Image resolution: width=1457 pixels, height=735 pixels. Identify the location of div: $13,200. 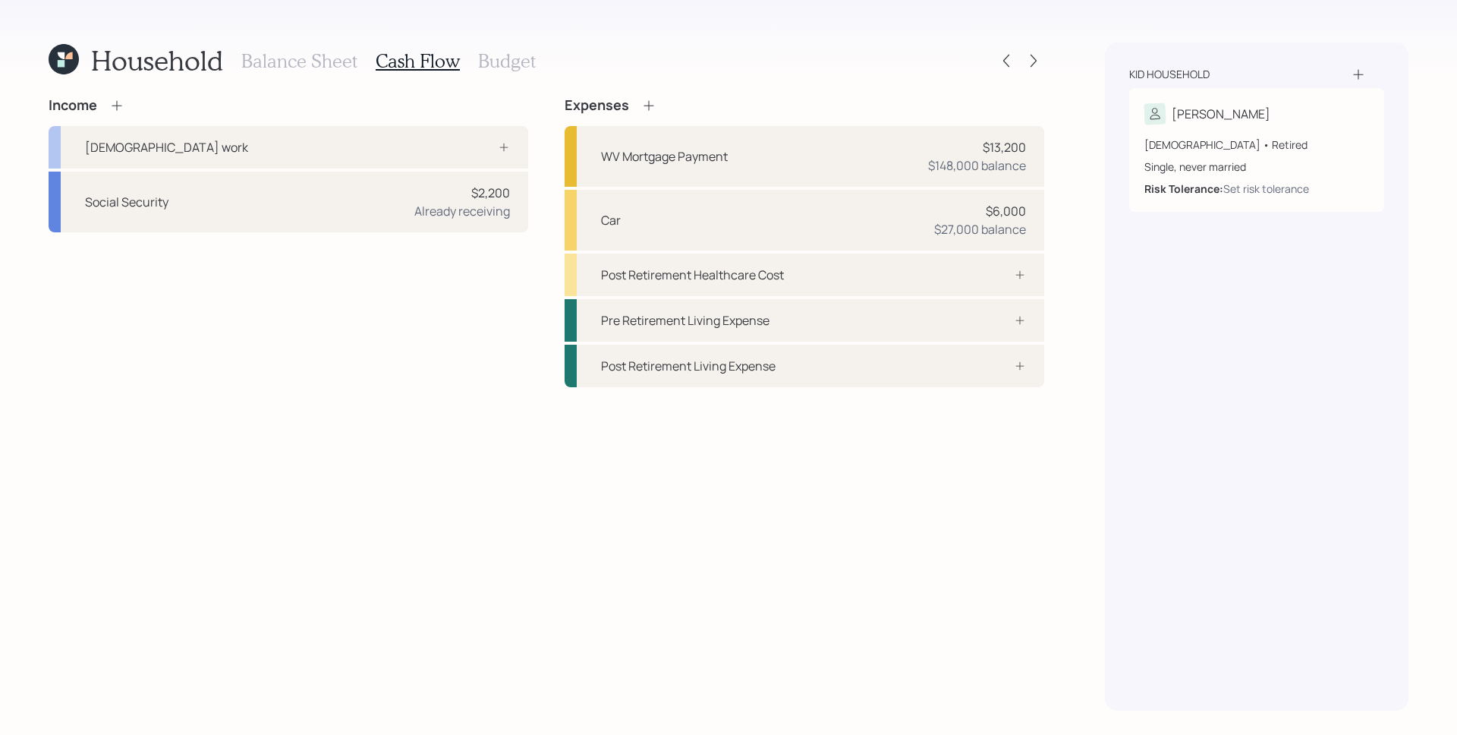
(1004, 147).